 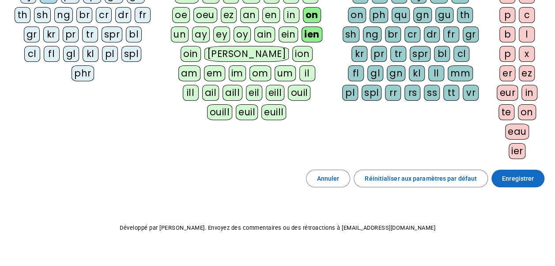 I want to click on div: c, so click(x=527, y=15).